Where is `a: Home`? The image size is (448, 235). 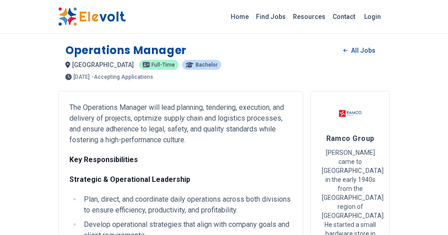
a: Home is located at coordinates (240, 17).